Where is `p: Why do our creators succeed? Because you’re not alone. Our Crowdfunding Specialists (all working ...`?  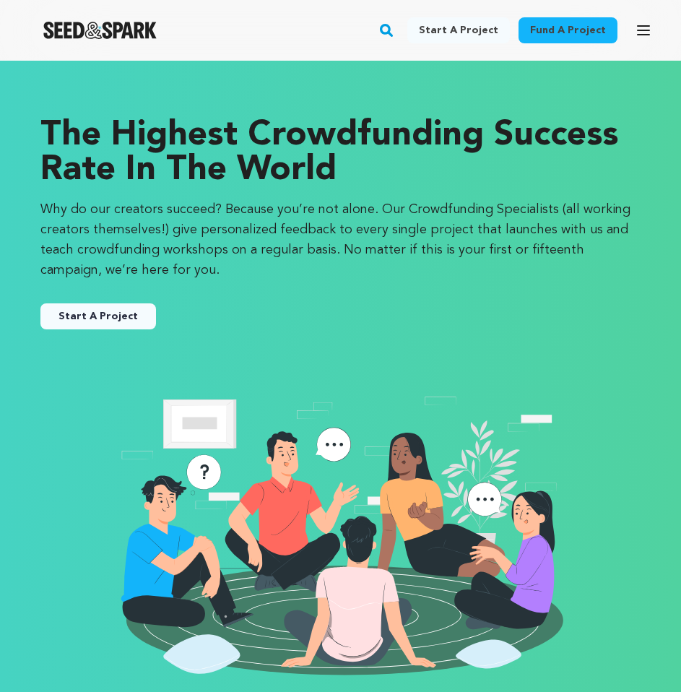
p: Why do our creators succeed? Because you’re not alone. Our Crowdfunding Specialists (all working ... is located at coordinates (340, 240).